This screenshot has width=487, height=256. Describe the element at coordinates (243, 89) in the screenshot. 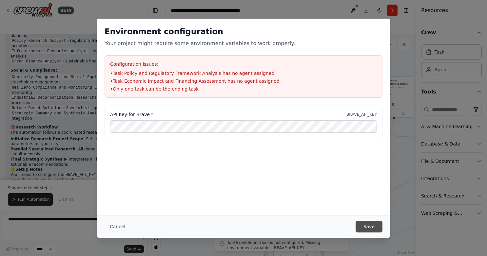

I see `li: • Only one task can be the ending task` at that location.